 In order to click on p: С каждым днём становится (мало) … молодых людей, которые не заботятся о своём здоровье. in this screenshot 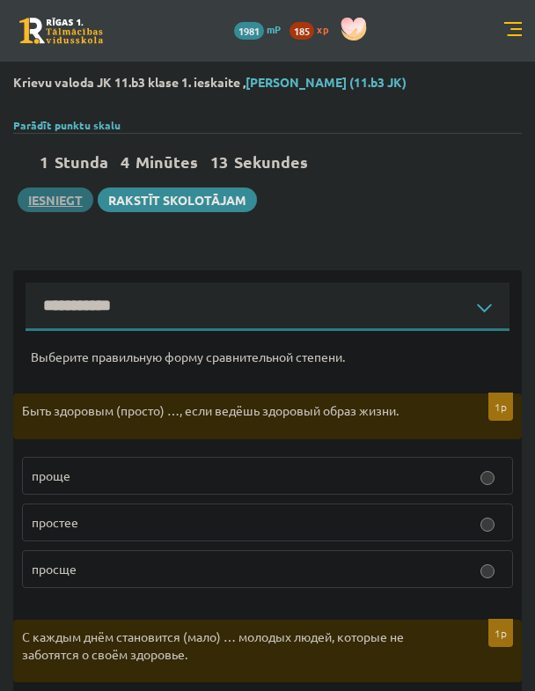, I will do `click(224, 645)`.